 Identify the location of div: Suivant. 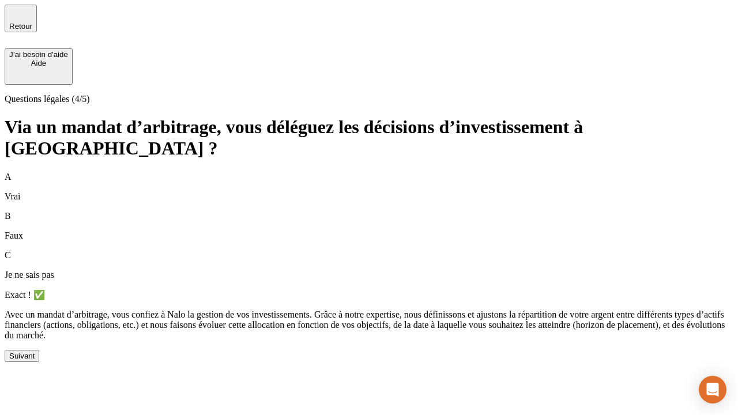
(22, 356).